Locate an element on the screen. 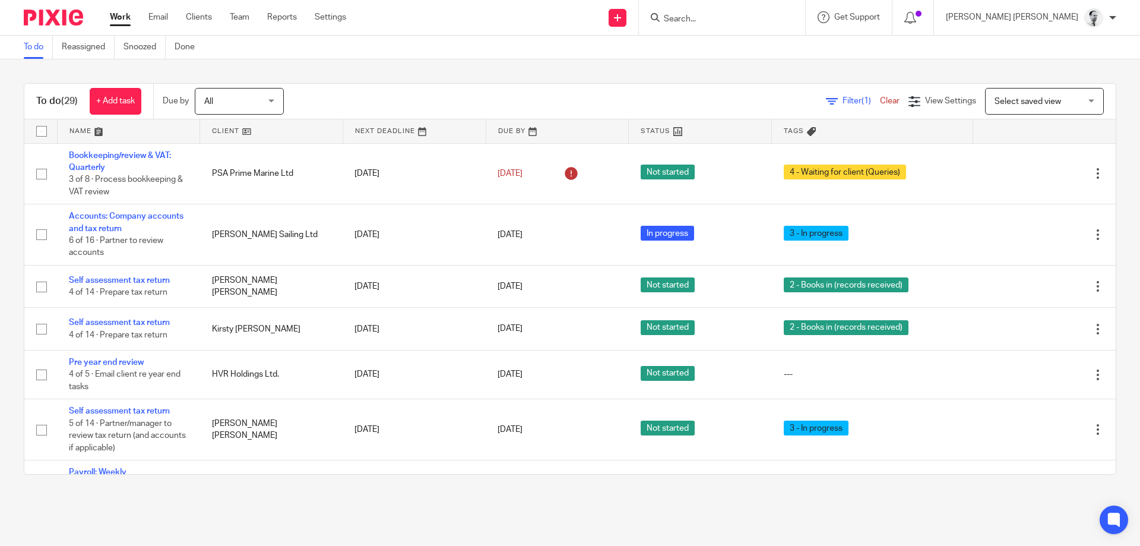 The width and height of the screenshot is (1140, 546). td: HVR Holdings Ltd. is located at coordinates (271, 374).